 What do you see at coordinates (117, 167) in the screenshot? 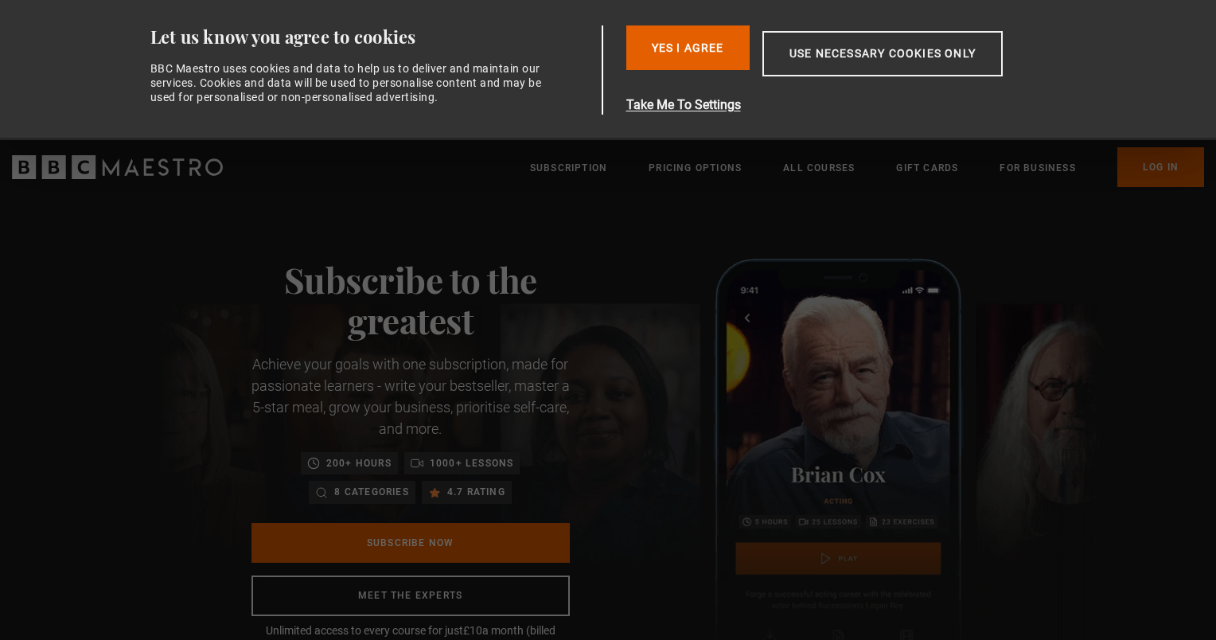
I see `a: BBC Maestro` at bounding box center [117, 167].